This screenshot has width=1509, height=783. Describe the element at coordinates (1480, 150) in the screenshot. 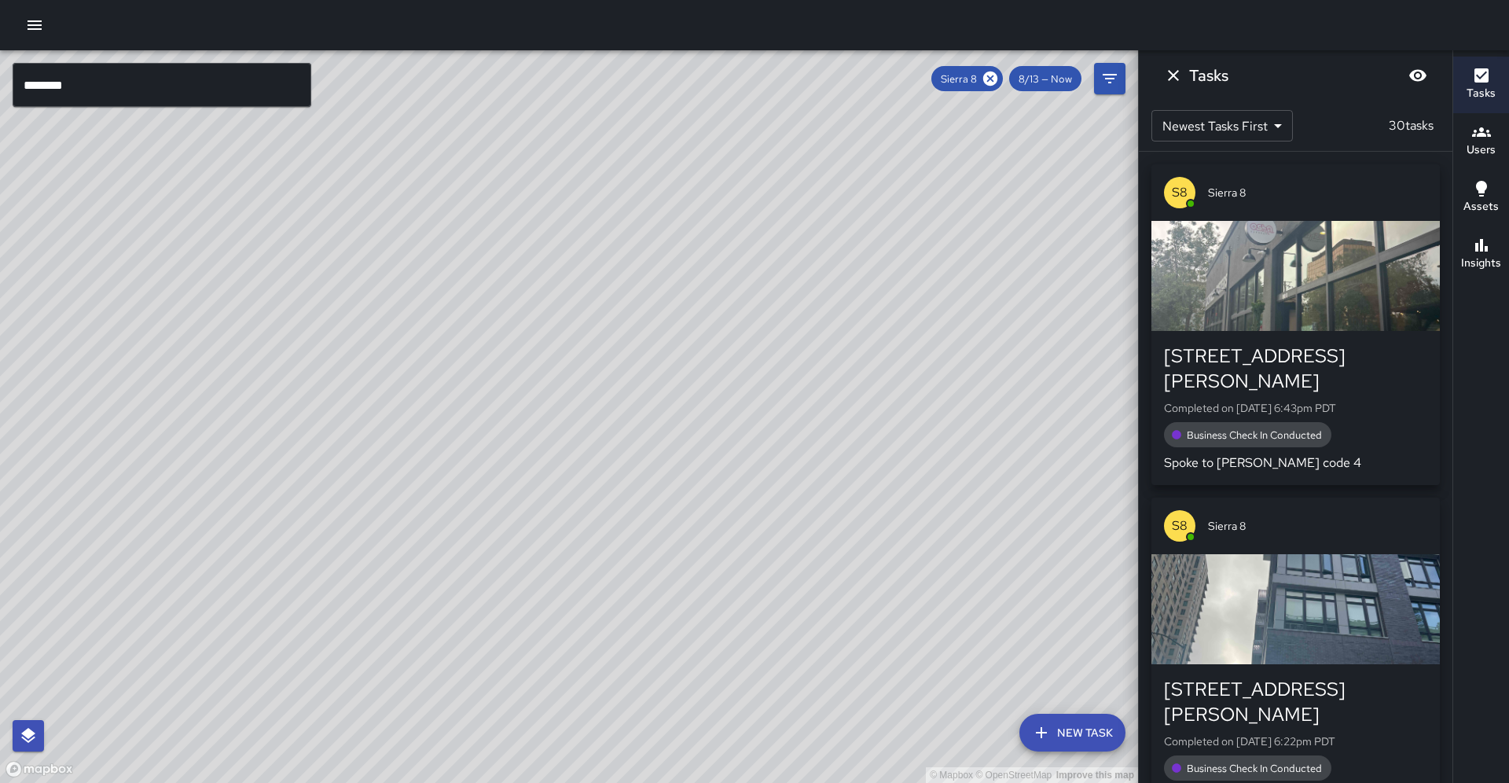

I see `h6: Users` at that location.